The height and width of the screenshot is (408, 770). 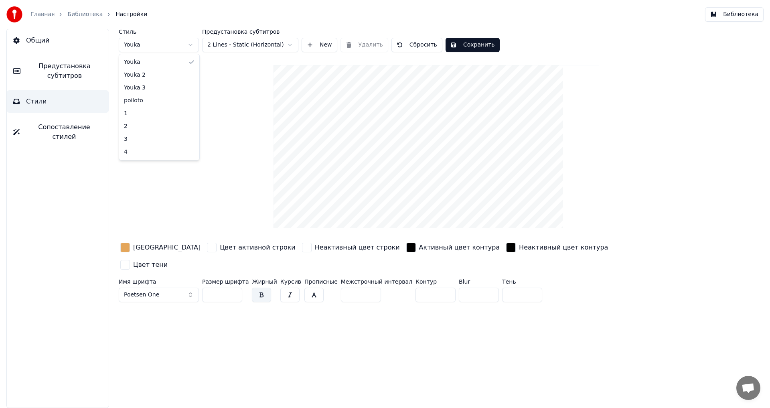 What do you see at coordinates (132, 62) in the screenshot?
I see `span: Youka` at bounding box center [132, 62].